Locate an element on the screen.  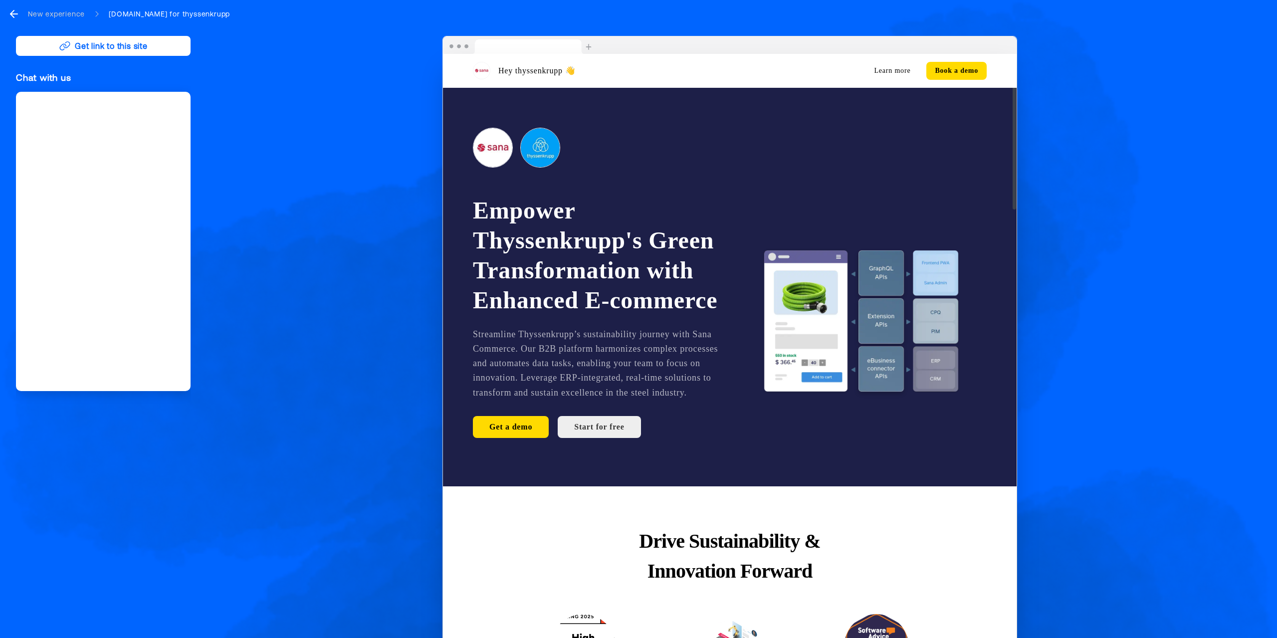
a: go back is located at coordinates (14, 14).